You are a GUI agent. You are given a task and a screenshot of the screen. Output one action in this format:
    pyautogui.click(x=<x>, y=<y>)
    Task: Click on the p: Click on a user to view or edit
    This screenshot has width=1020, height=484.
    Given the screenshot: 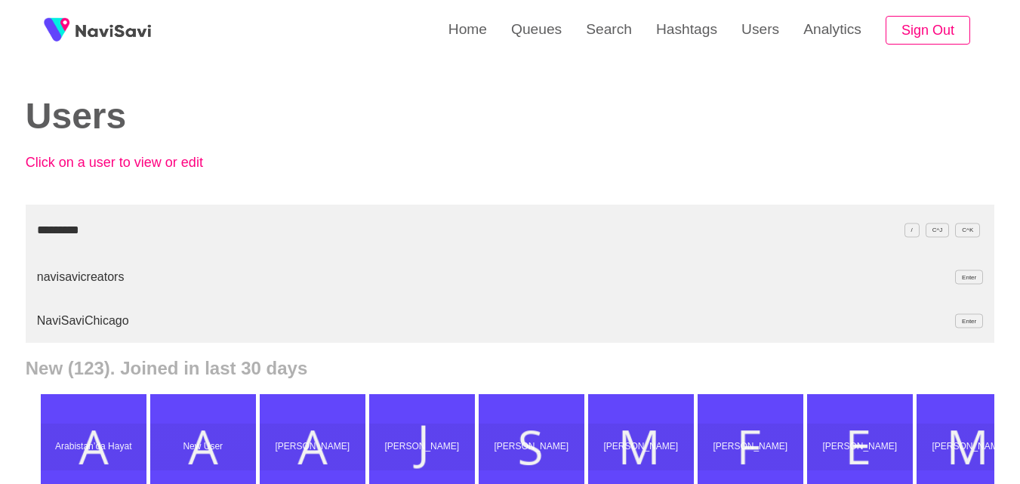 What is the action you would take?
    pyautogui.click(x=192, y=162)
    